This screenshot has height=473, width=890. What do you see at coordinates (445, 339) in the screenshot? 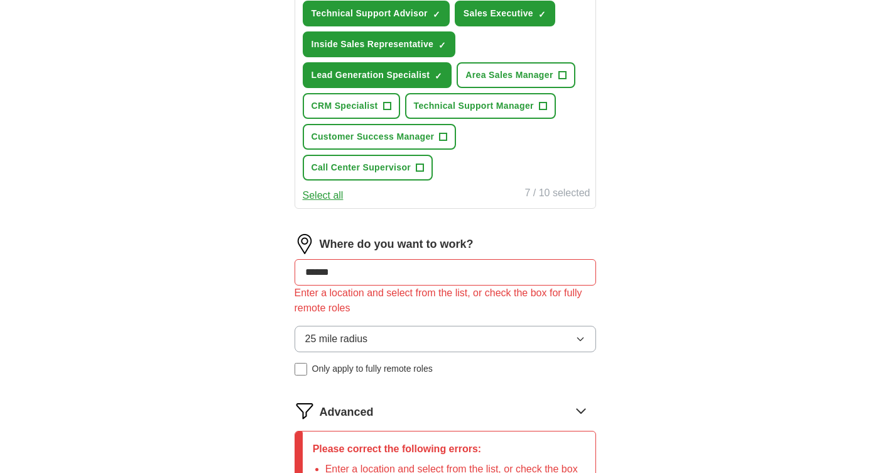
I see `button: 25 mile radius` at bounding box center [445, 339].